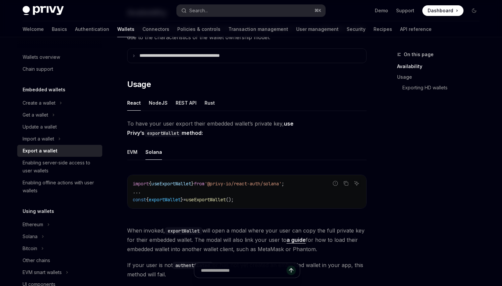 This screenshot has height=286, width=502. I want to click on a: Welcome, so click(33, 29).